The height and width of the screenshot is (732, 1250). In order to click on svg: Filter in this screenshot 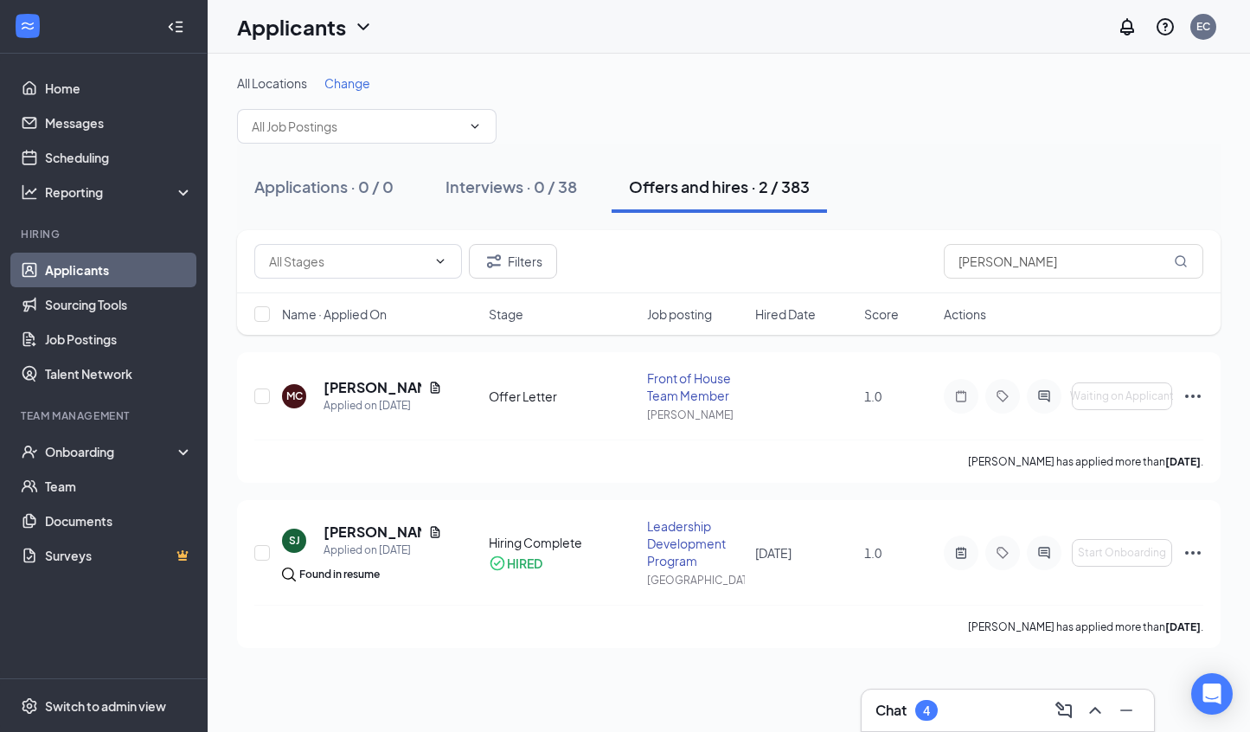, I will do `click(494, 261)`.